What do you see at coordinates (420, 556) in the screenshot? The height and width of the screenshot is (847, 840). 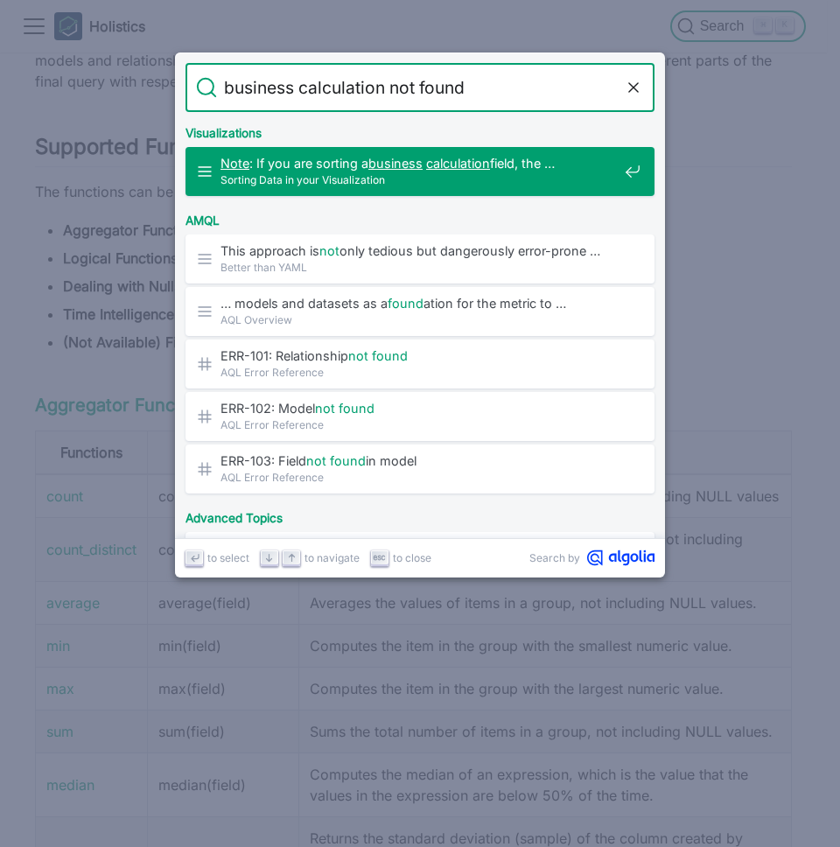 I see `a: … issue for the Aggregations andBusiness Calculationin our Dataset …Cannot combine fields due to ...` at bounding box center [420, 556].